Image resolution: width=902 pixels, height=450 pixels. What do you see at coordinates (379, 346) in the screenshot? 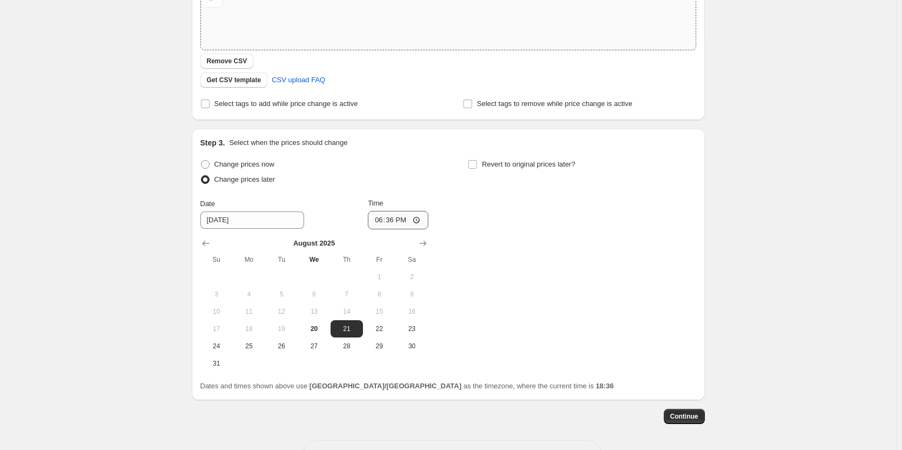
I see `span: 29` at bounding box center [379, 346].